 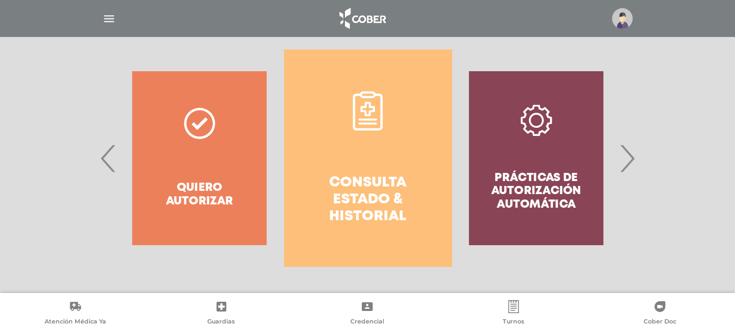 I want to click on a: Atención Médica Ya, so click(x=75, y=314).